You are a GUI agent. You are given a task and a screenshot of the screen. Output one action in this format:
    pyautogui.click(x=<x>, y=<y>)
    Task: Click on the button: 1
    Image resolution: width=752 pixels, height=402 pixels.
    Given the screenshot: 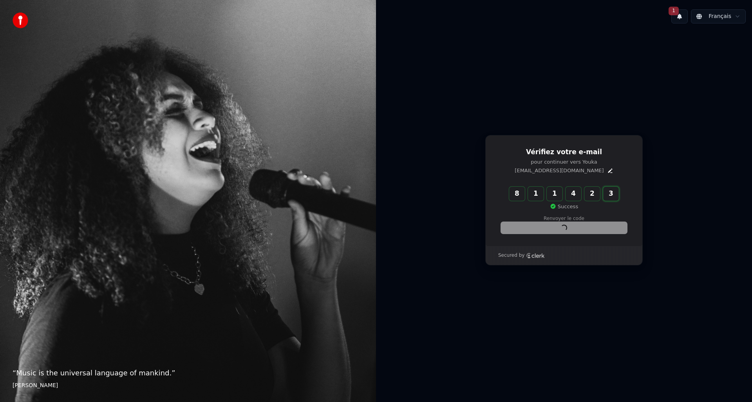 What is the action you would take?
    pyautogui.click(x=680, y=16)
    